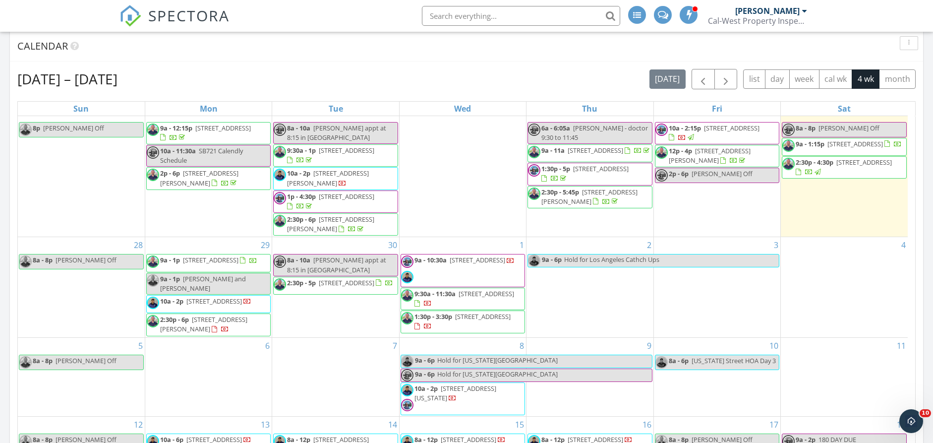 This screenshot has height=443, width=933. Describe the element at coordinates (844, 376) in the screenshot. I see `td: Go to October 11, 2025` at that location.